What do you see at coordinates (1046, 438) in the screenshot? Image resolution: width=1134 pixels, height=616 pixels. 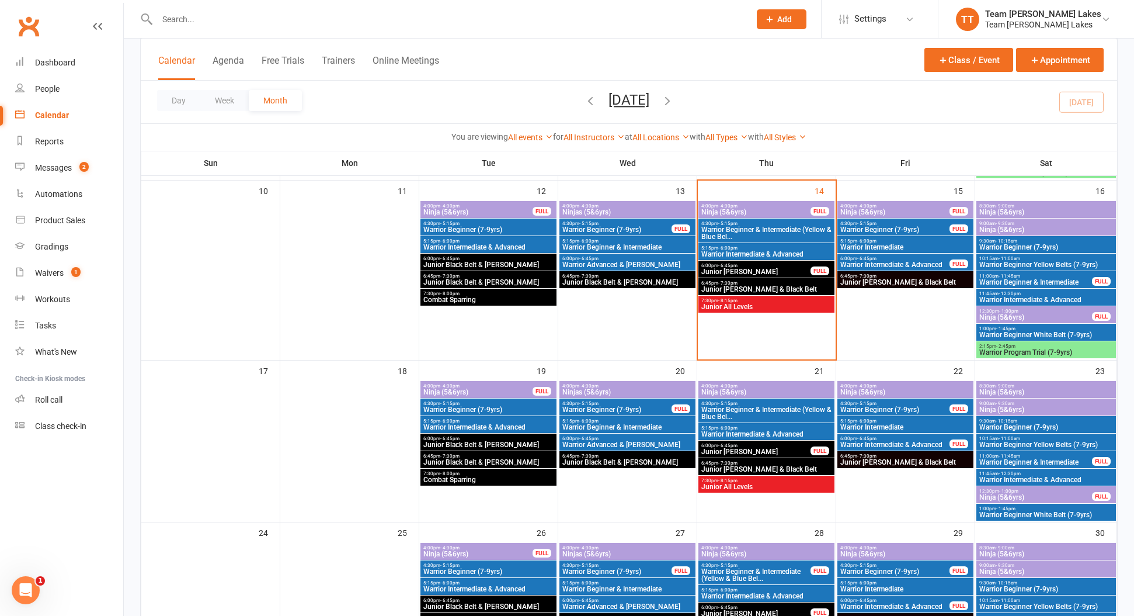 I see `span: 10:15am` at bounding box center [1046, 438].